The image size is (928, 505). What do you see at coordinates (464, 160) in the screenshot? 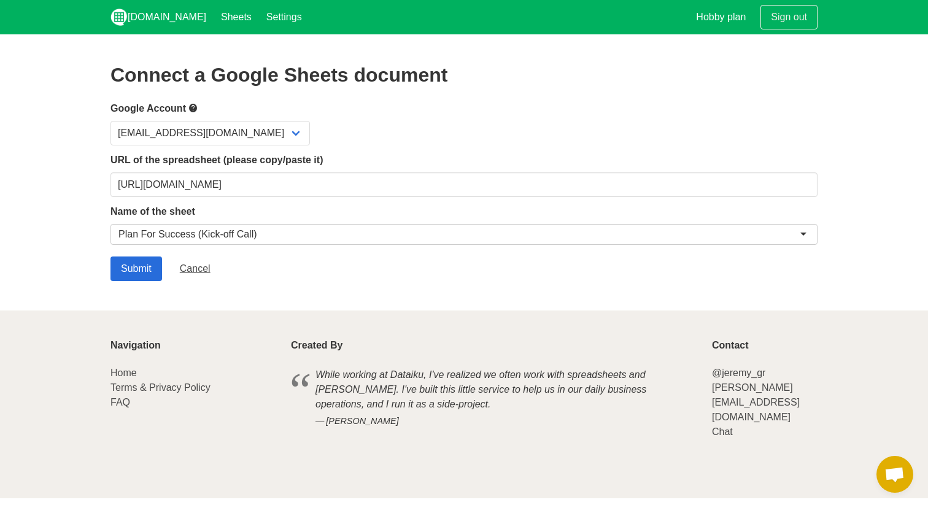
I see `label: URL of the spreadsheet (please copy/paste it)` at bounding box center [464, 160].